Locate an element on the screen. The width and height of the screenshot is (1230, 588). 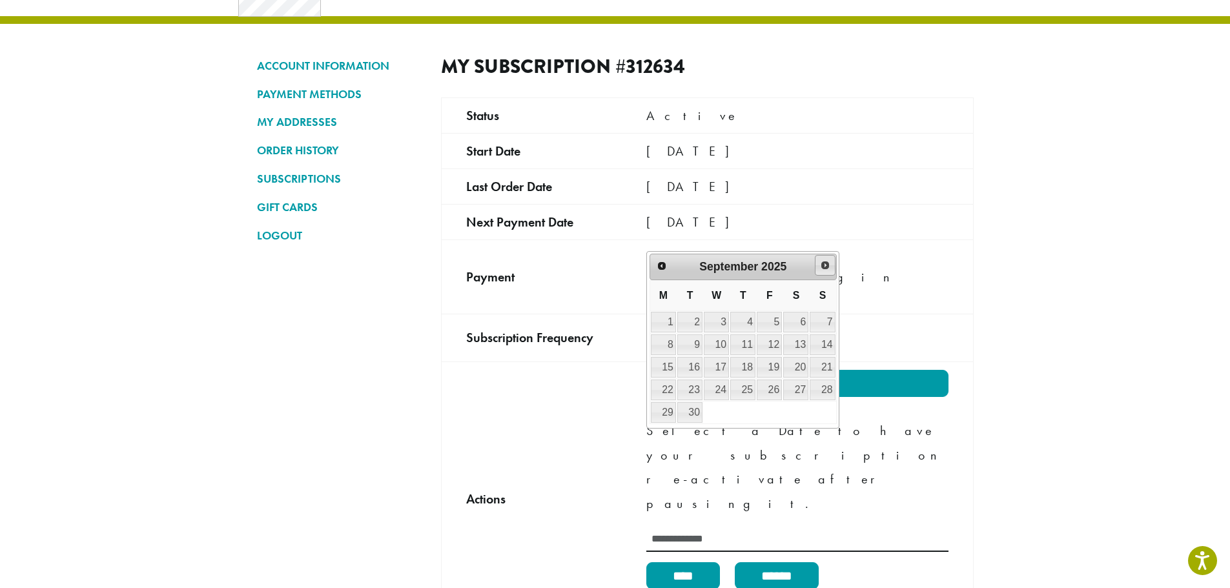
span: Next is located at coordinates (825, 265).